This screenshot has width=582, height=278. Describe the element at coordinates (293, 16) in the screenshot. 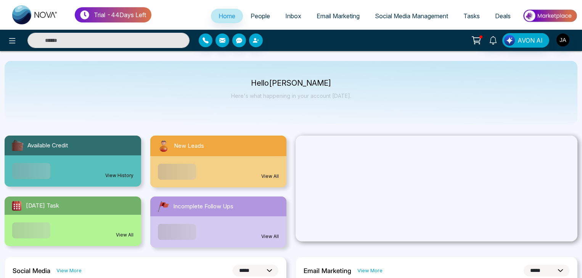

I see `a: Inbox` at that location.